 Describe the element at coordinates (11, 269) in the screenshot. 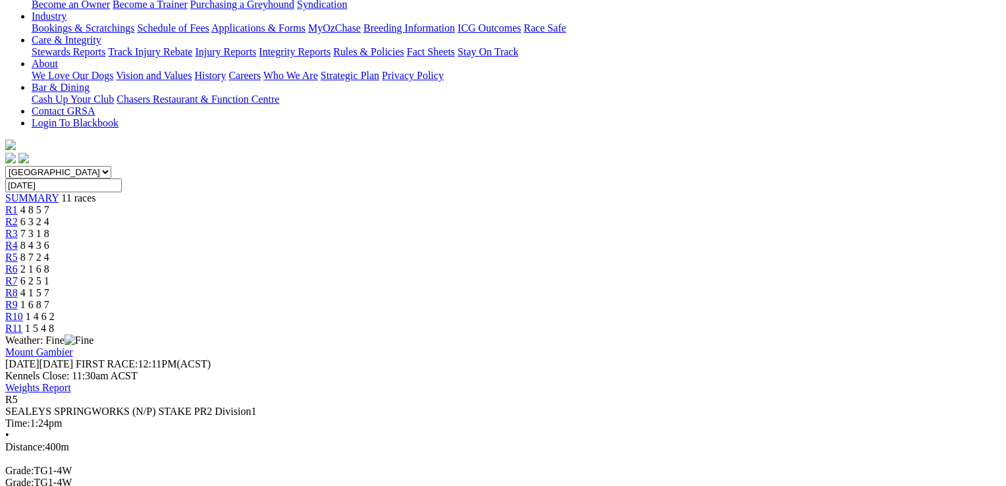

I see `a: R6` at that location.